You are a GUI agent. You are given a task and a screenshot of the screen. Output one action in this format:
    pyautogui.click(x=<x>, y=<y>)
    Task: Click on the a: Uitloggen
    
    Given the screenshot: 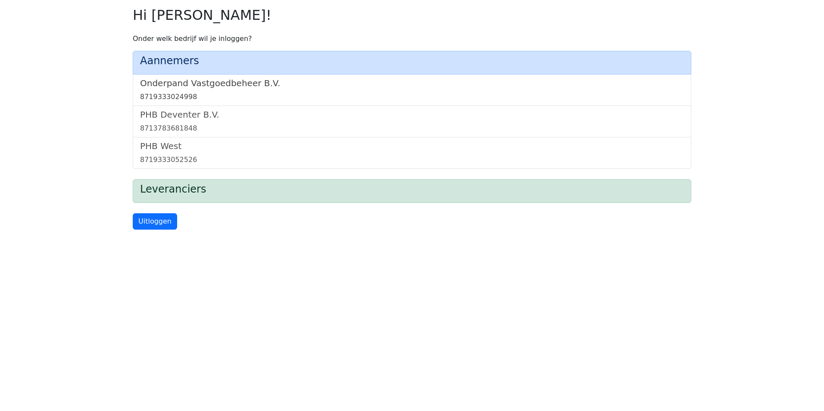 What is the action you would take?
    pyautogui.click(x=155, y=221)
    